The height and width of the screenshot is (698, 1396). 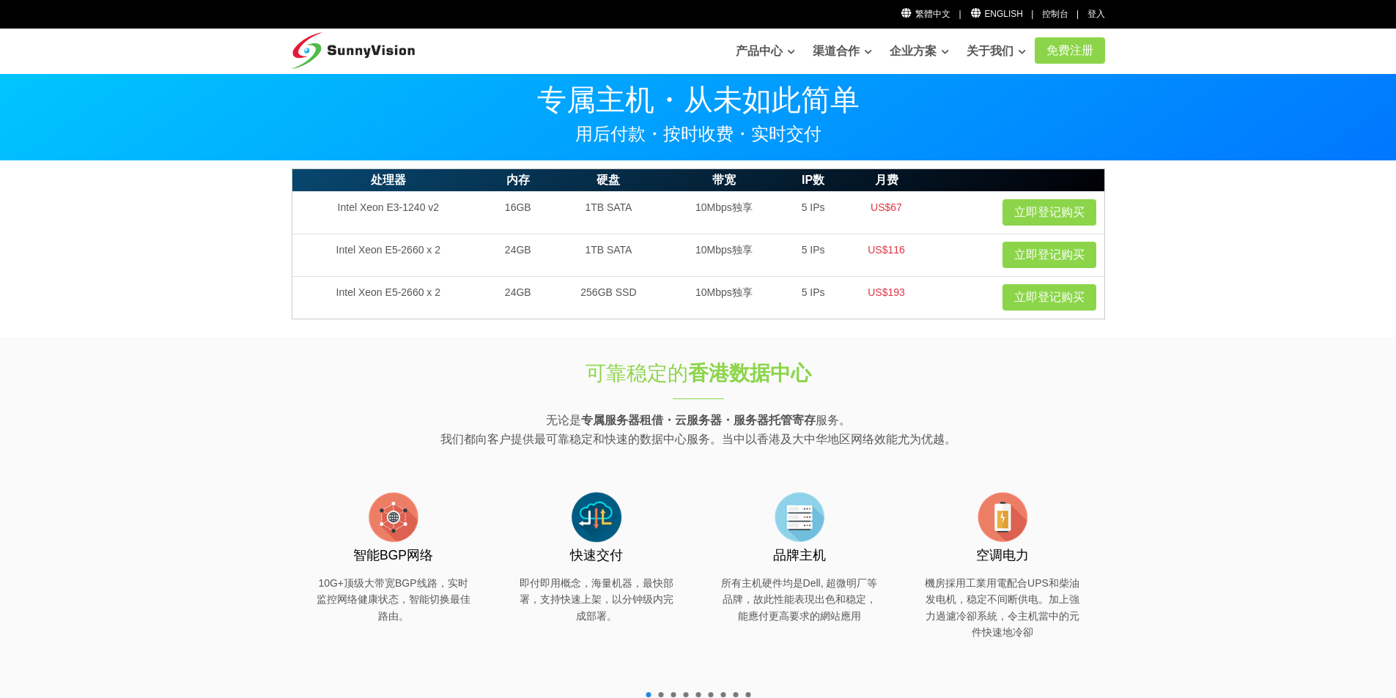 What do you see at coordinates (517, 180) in the screenshot?
I see `th: 内存` at bounding box center [517, 180].